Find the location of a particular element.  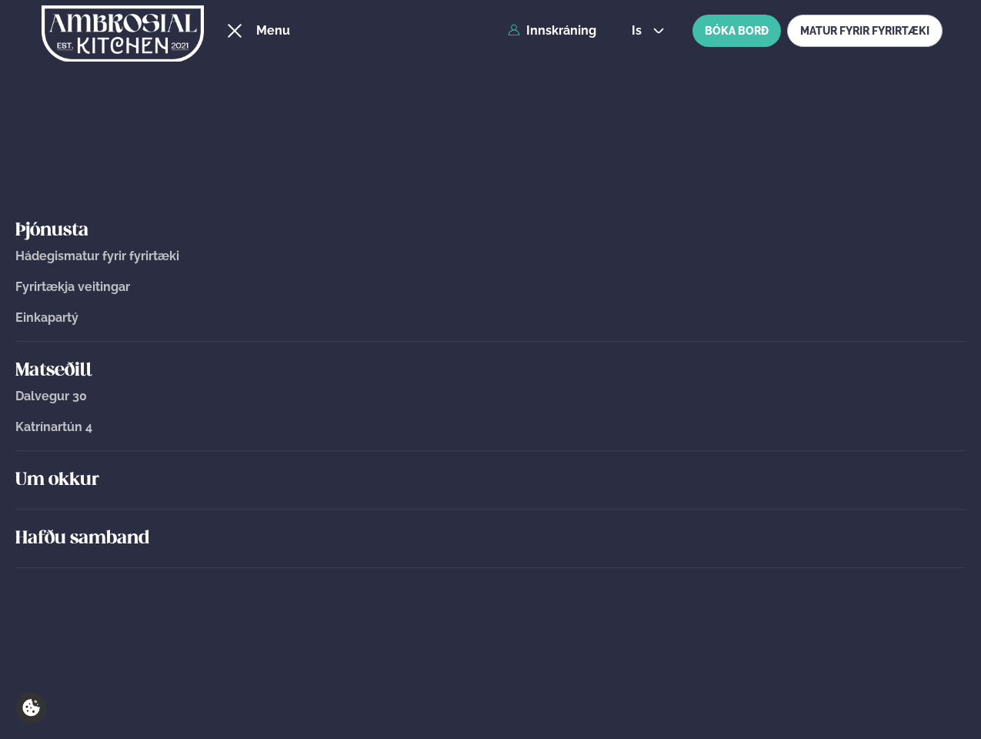

h5: Matseðill is located at coordinates (490, 371).